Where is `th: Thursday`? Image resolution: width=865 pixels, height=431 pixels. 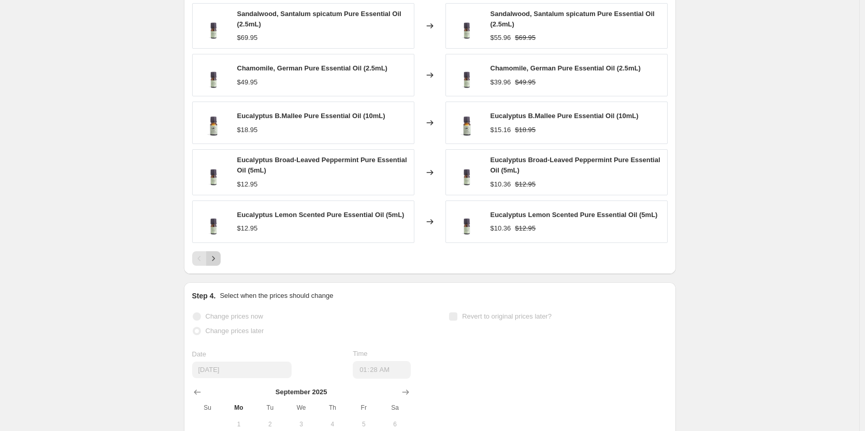
th: Thursday is located at coordinates (333, 408).